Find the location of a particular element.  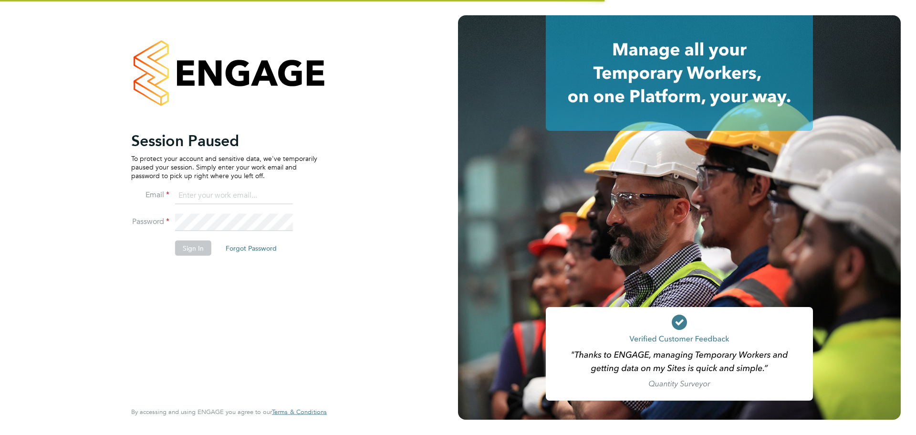

button: Sign In is located at coordinates (193, 248).